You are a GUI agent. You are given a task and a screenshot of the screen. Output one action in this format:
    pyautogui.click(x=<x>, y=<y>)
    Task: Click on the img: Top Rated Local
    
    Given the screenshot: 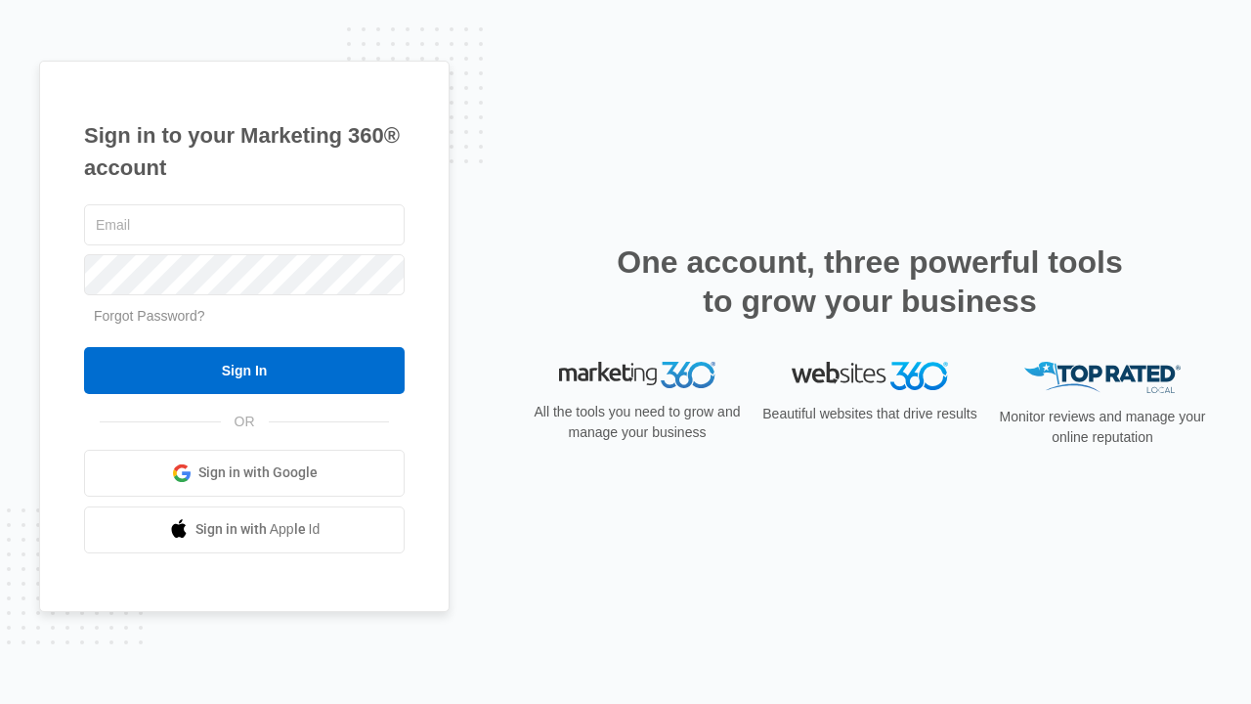 What is the action you would take?
    pyautogui.click(x=1103, y=377)
    